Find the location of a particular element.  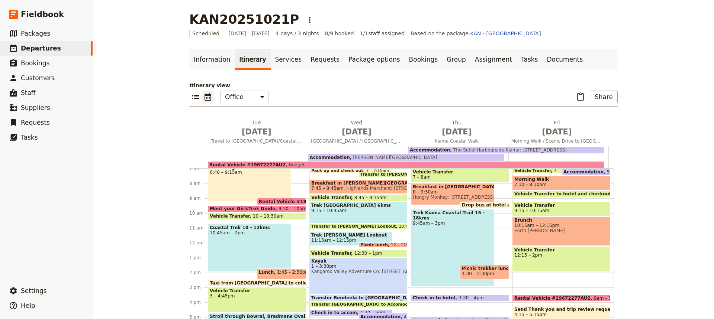

span: 4:15 – 5:15pm is located at coordinates (530, 315).